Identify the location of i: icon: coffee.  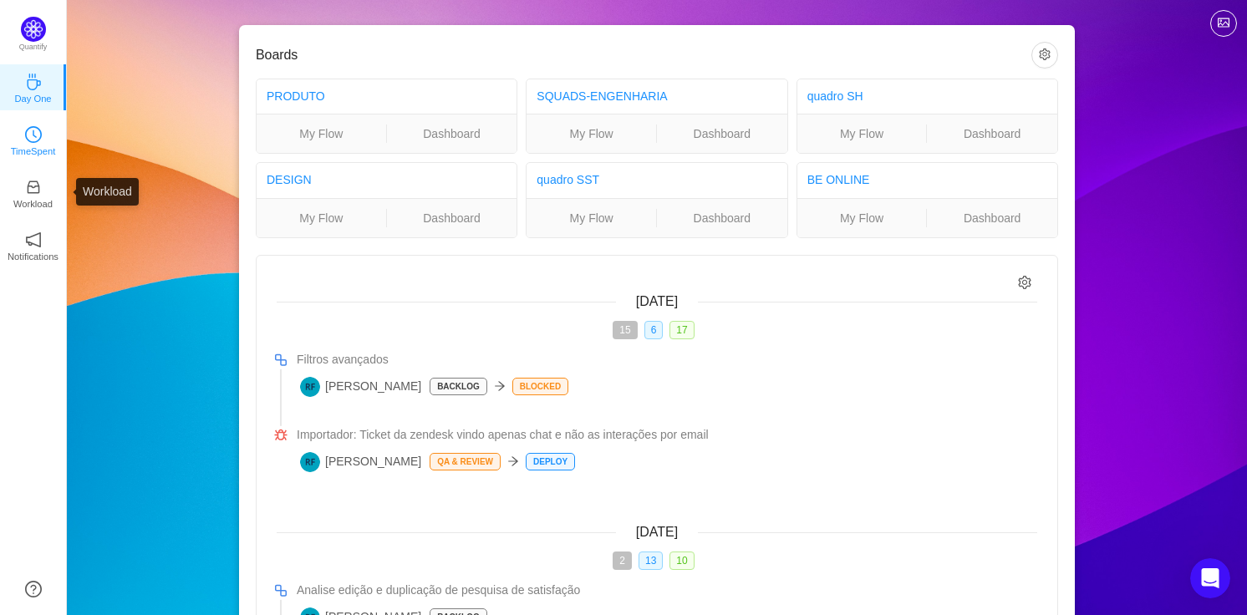
(33, 82).